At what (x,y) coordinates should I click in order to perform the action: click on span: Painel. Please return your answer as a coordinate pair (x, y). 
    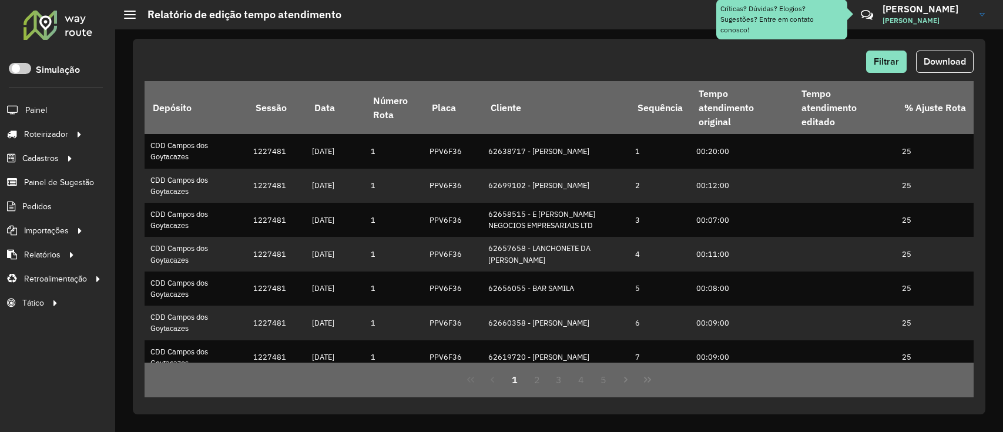
    Looking at the image, I should click on (36, 110).